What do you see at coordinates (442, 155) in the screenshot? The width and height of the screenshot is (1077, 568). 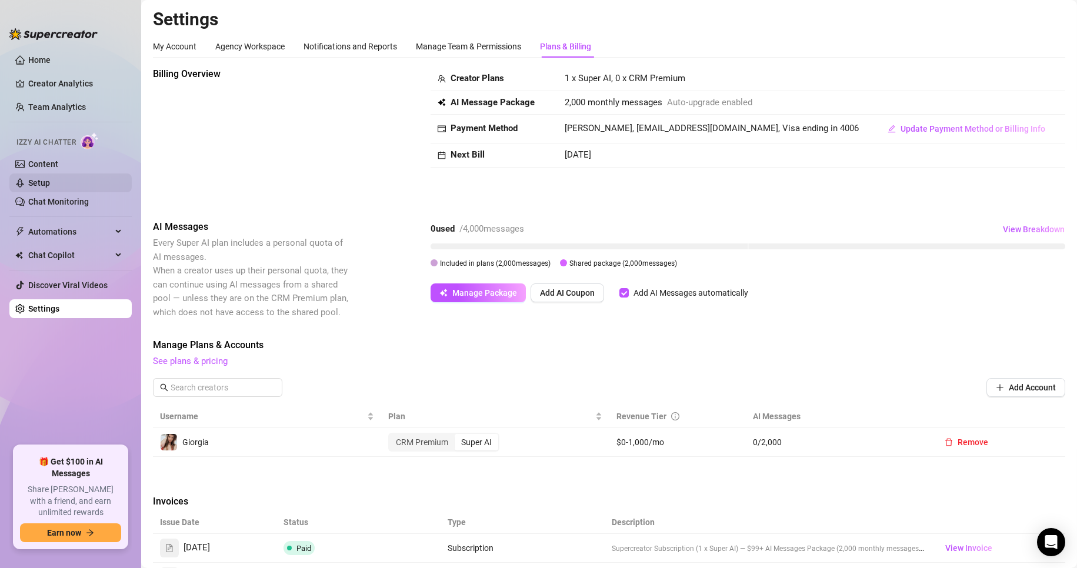 I see `span: calendar` at bounding box center [442, 155].